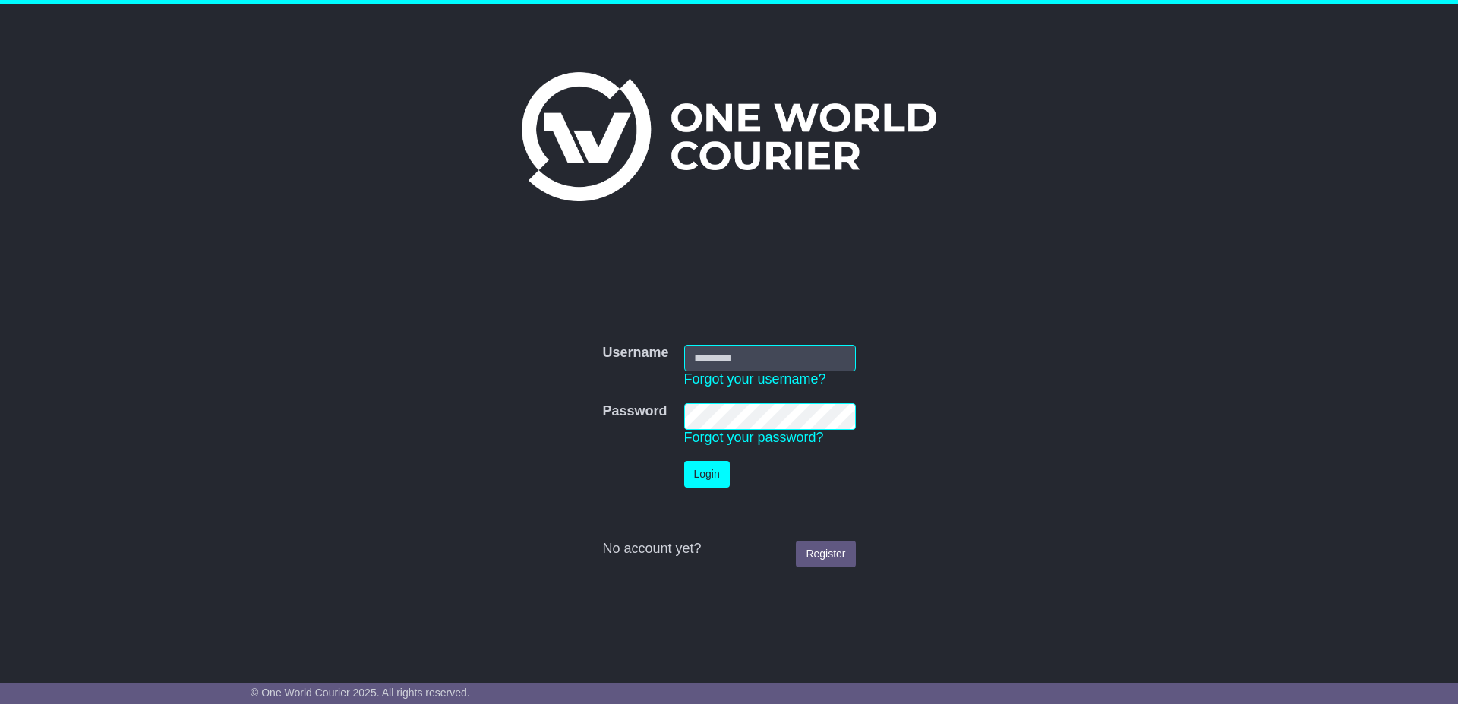  What do you see at coordinates (754, 437) in the screenshot?
I see `a: Forgot your password?` at bounding box center [754, 437].